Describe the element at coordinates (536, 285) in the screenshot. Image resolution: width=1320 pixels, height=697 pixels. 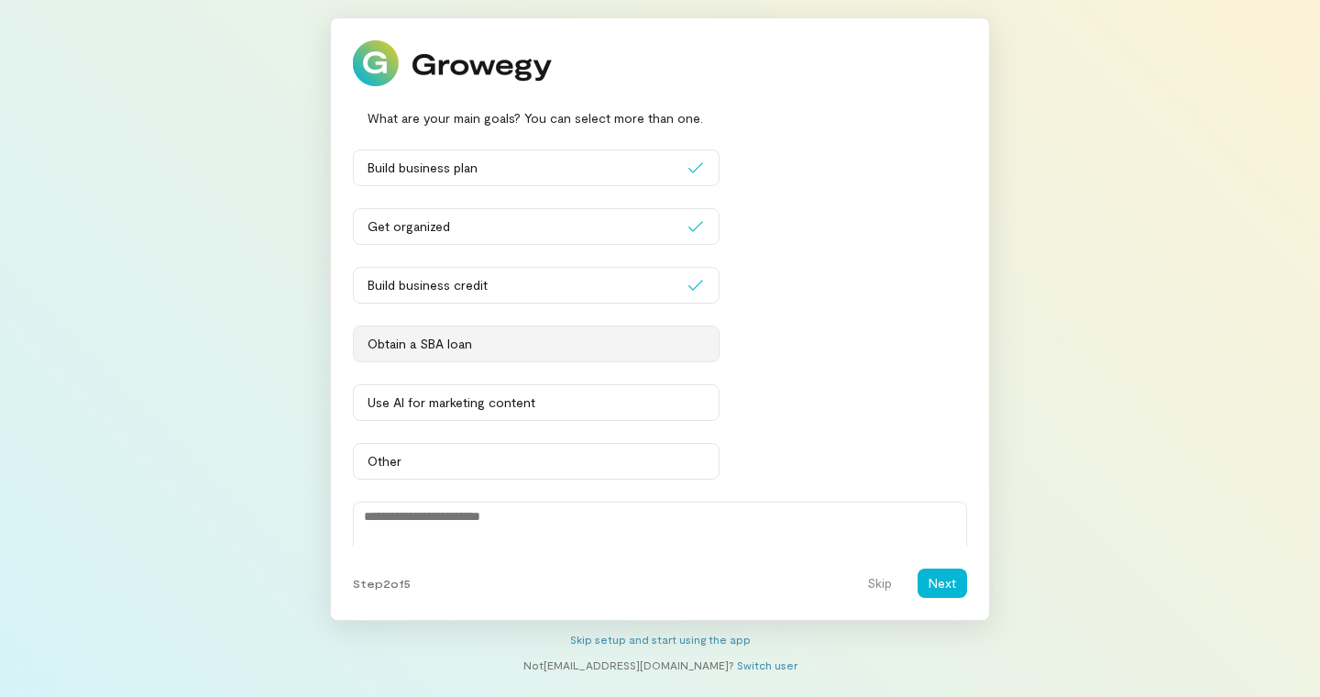
I see `button: Build business credit` at that location.